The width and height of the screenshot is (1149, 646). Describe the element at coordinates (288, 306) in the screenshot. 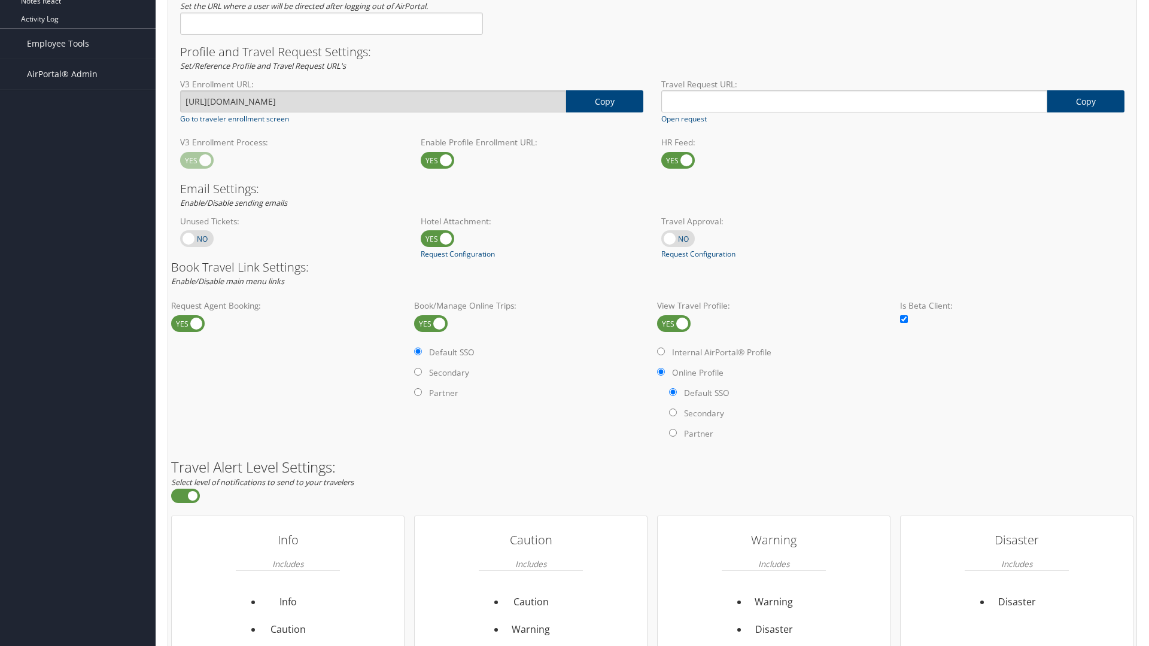

I see `label: Request Agent Booking:` at that location.